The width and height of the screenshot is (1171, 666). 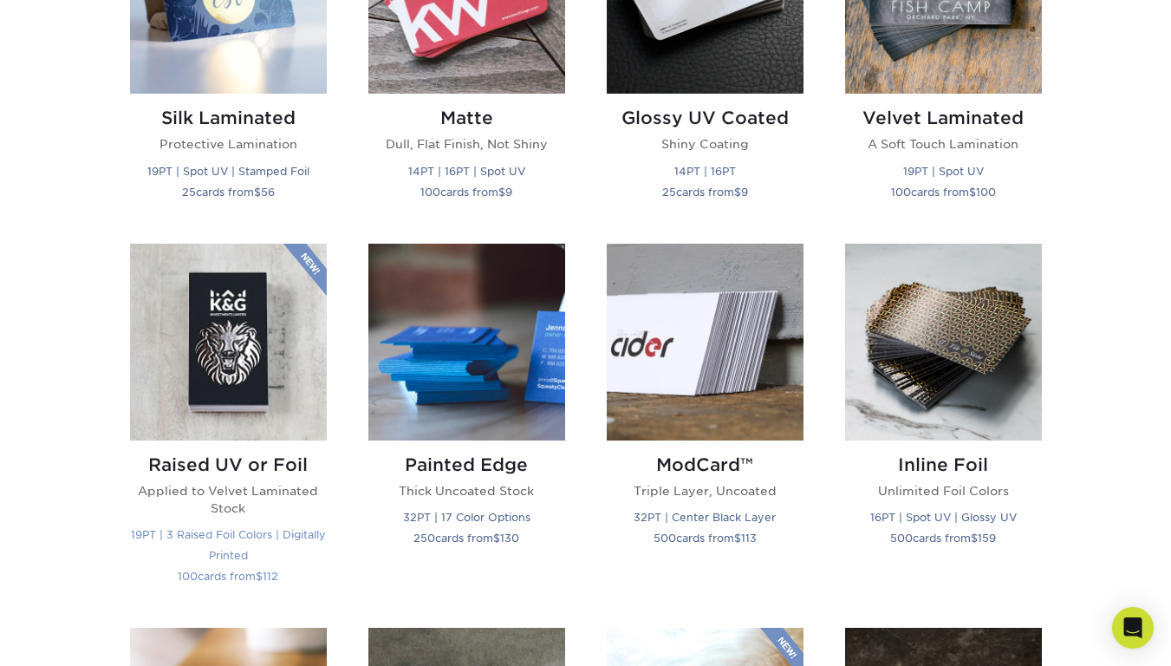 I want to click on p: Thick Uncoated Stock, so click(x=466, y=491).